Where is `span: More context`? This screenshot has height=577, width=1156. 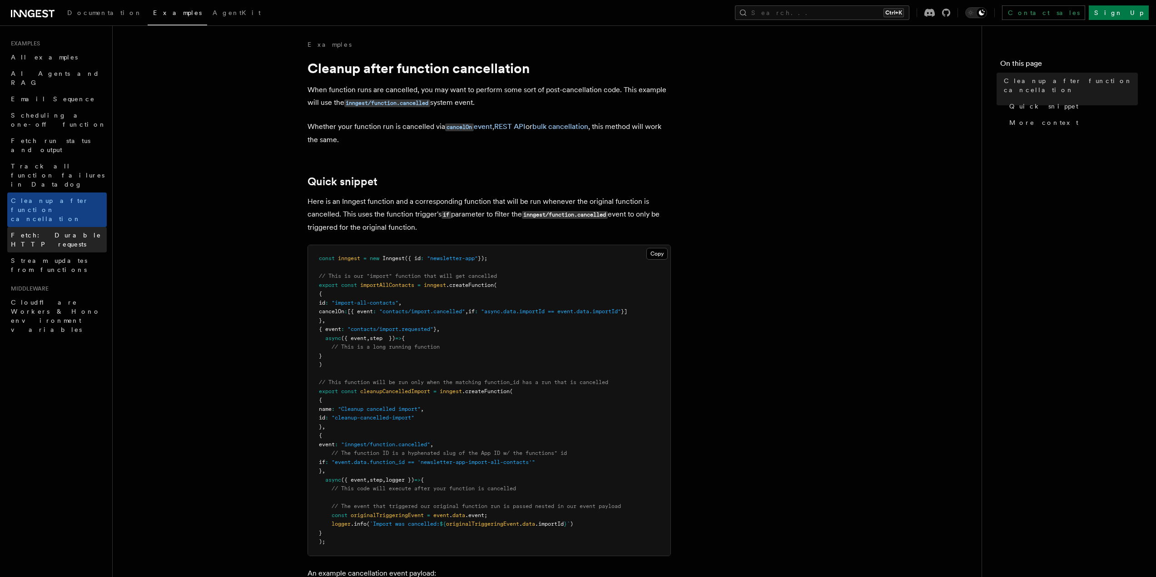 span: More context is located at coordinates (1044, 123).